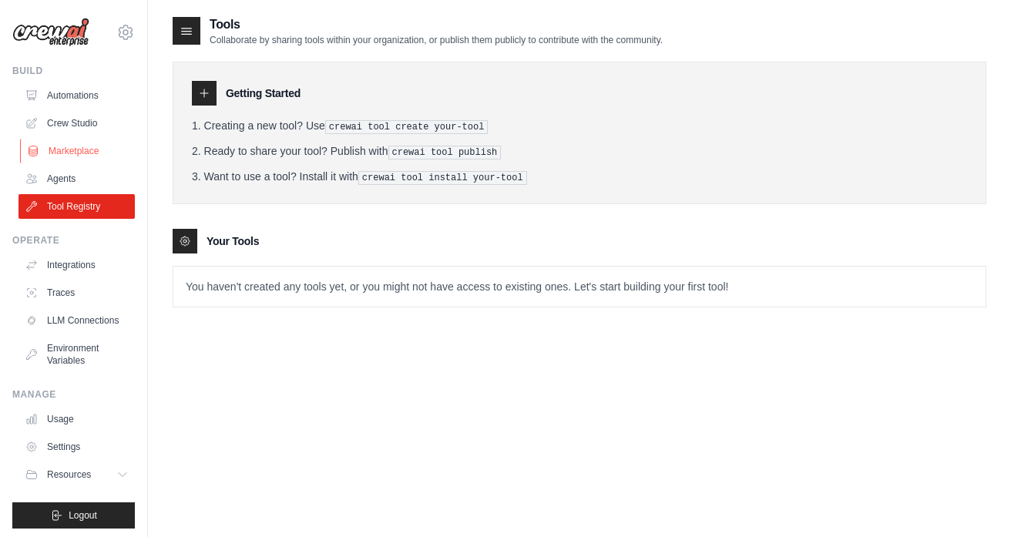 This screenshot has height=537, width=1011. What do you see at coordinates (73, 516) in the screenshot?
I see `button: Logout` at bounding box center [73, 516].